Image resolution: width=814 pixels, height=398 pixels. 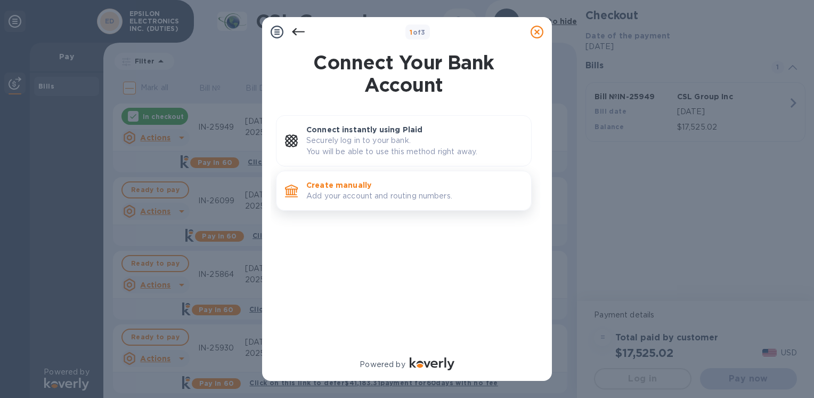 What do you see at coordinates (382, 364) in the screenshot?
I see `p: Powered by` at bounding box center [382, 364].